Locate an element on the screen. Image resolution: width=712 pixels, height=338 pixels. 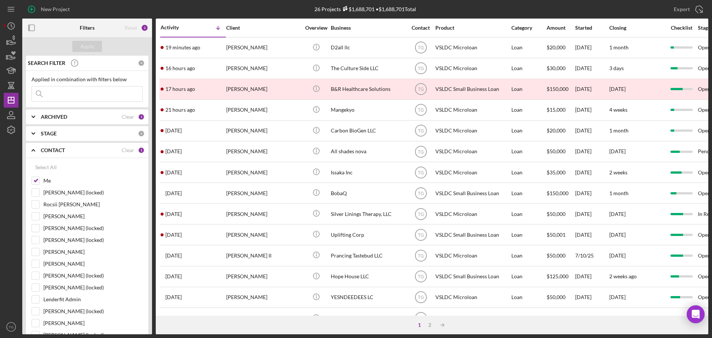
time: 1 month is located at coordinates (619, 130).